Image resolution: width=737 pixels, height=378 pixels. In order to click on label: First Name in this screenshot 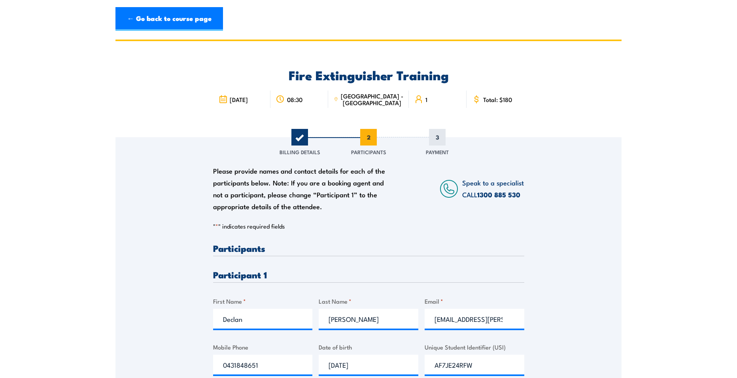, I will do `click(263, 301)`.